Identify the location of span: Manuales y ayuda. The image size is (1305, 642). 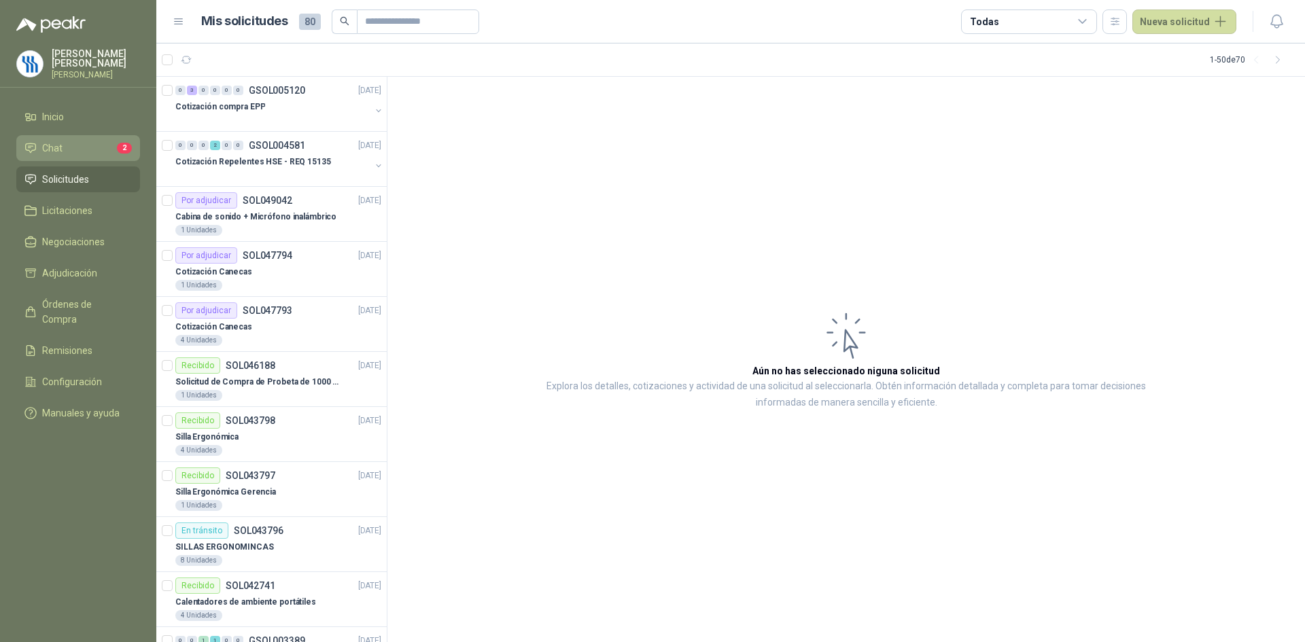
(81, 413).